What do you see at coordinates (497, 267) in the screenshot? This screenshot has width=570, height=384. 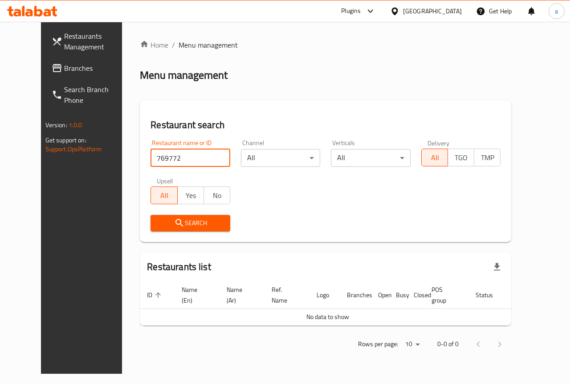 I see `div: Export file` at bounding box center [497, 267].